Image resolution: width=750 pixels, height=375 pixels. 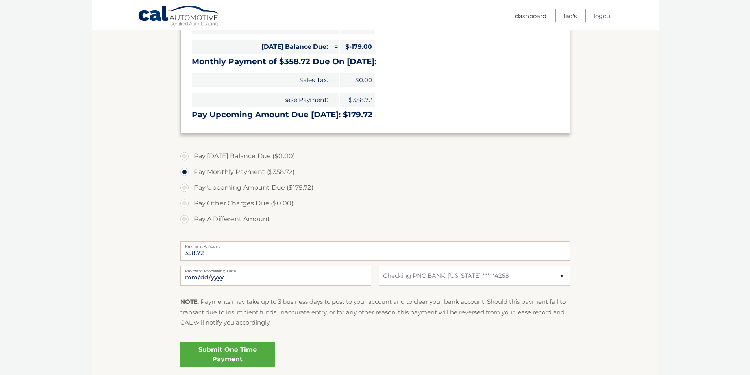 I want to click on input: Payment Date, so click(x=276, y=276).